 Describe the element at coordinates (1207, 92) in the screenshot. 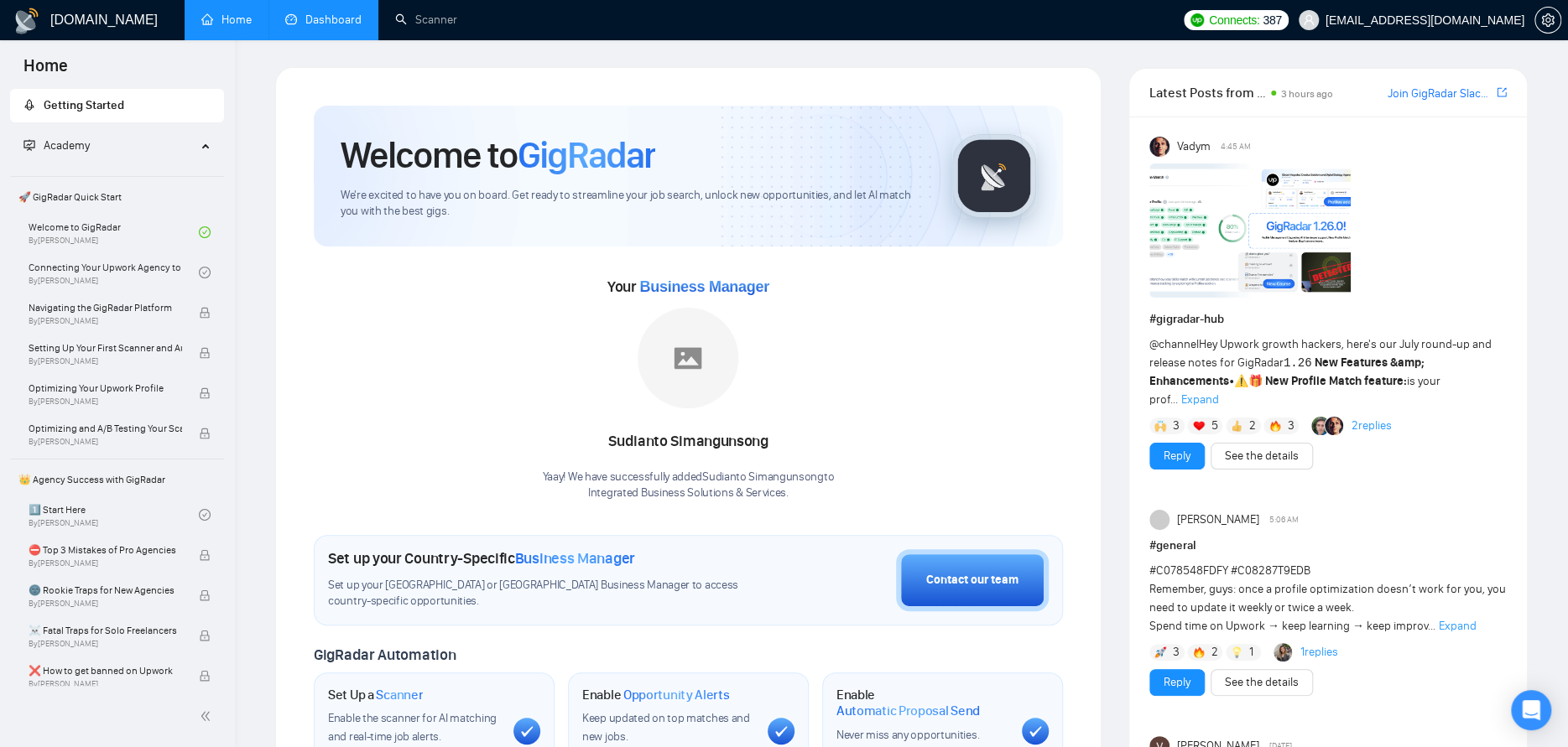

I see `span: Latest Posts from the GigRadar Community` at that location.